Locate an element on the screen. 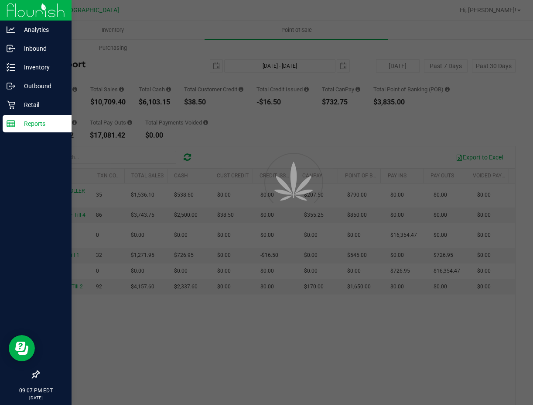  inline-svg: Analytics is located at coordinates (11, 30).